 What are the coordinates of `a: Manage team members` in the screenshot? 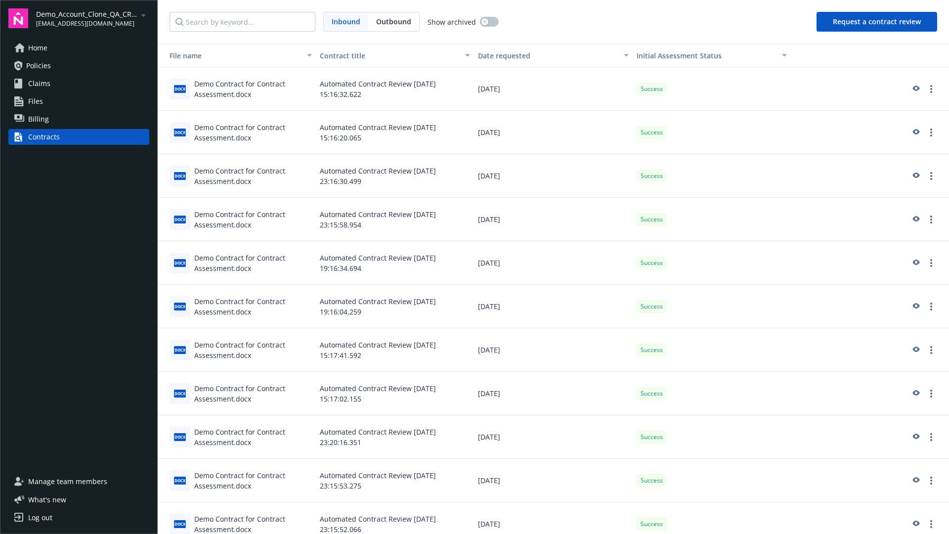 It's located at (79, 481).